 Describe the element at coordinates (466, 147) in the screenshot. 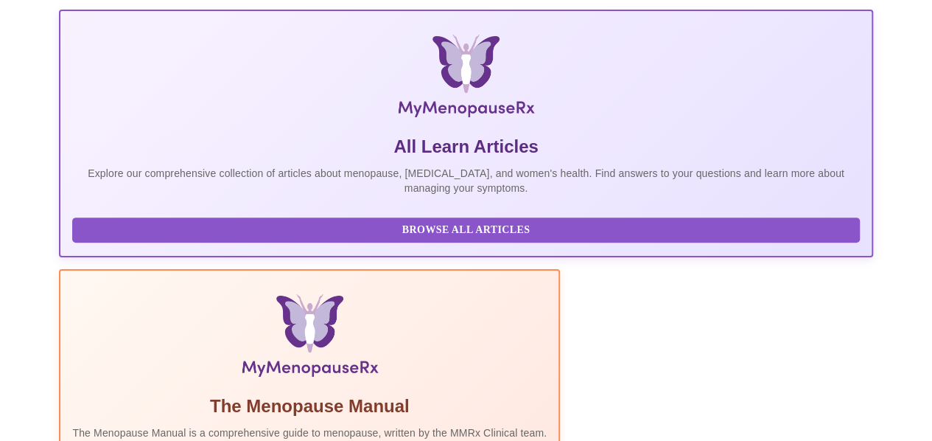

I see `h5: All Learn Articles` at that location.